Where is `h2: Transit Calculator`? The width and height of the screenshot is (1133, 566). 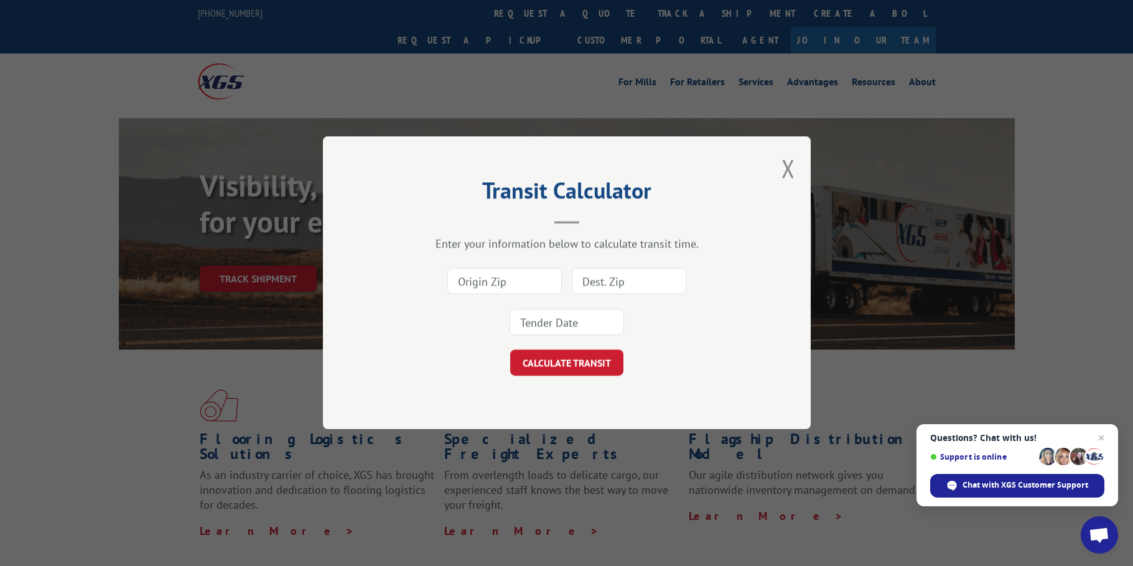 h2: Transit Calculator is located at coordinates (567, 193).